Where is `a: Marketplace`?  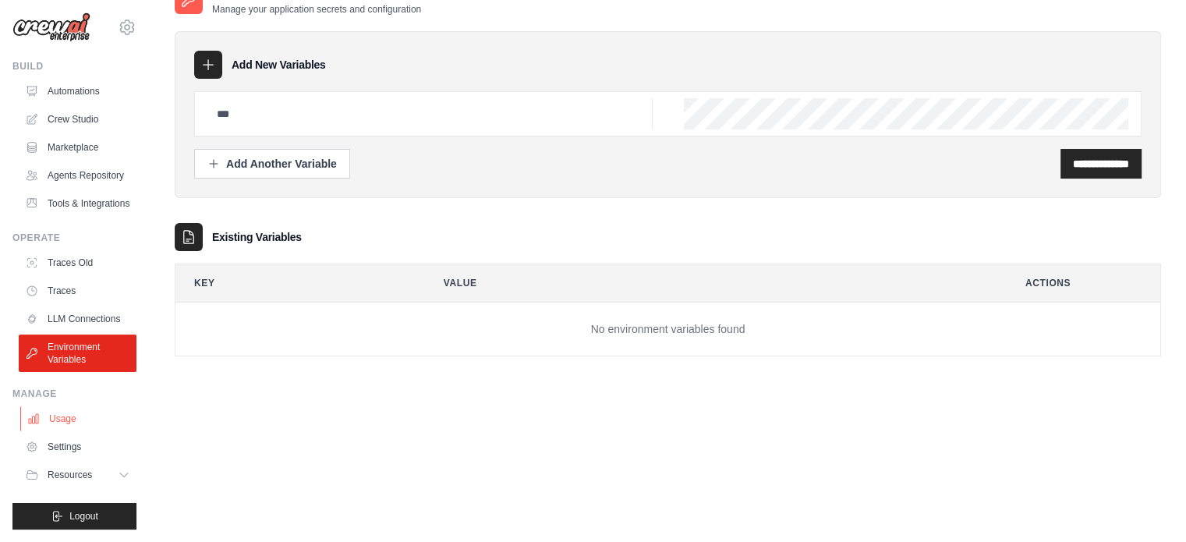 a: Marketplace is located at coordinates (77, 147).